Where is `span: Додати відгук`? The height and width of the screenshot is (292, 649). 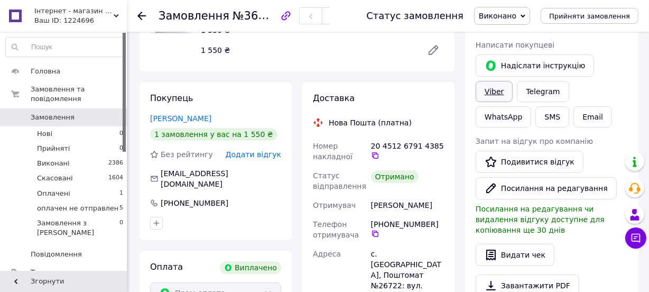
span: Додати відгук is located at coordinates (253, 154).